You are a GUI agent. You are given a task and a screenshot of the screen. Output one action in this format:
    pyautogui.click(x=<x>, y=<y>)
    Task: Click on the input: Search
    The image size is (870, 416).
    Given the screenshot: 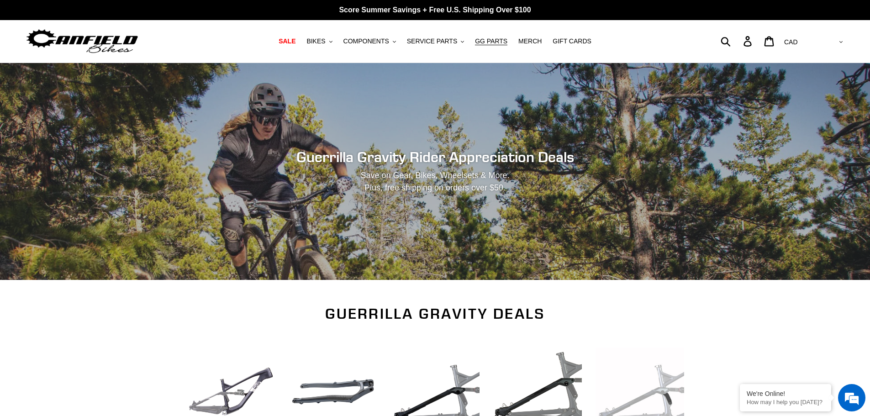 What is the action you would take?
    pyautogui.click(x=737, y=41)
    